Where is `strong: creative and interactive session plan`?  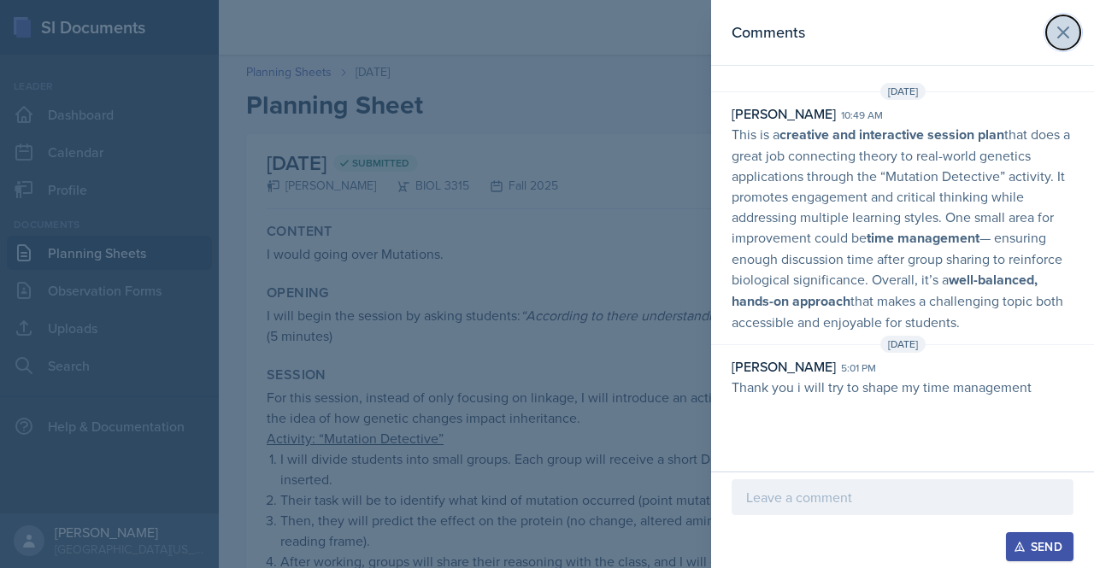 strong: creative and interactive session plan is located at coordinates (892, 134).